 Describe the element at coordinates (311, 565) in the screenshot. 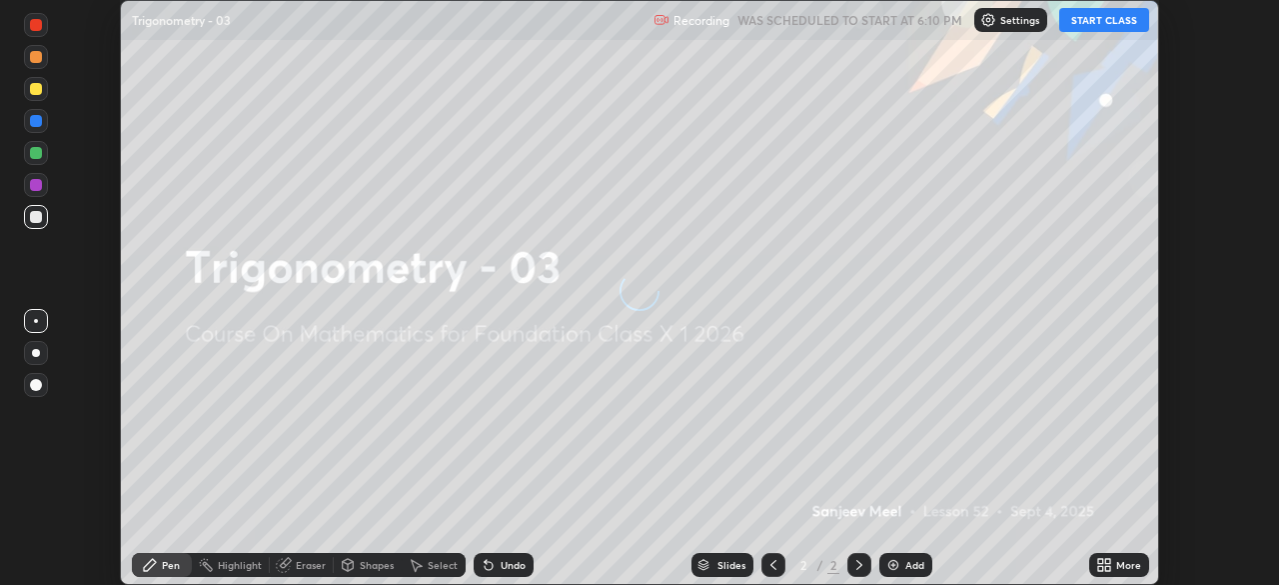

I see `div: Eraser` at that location.